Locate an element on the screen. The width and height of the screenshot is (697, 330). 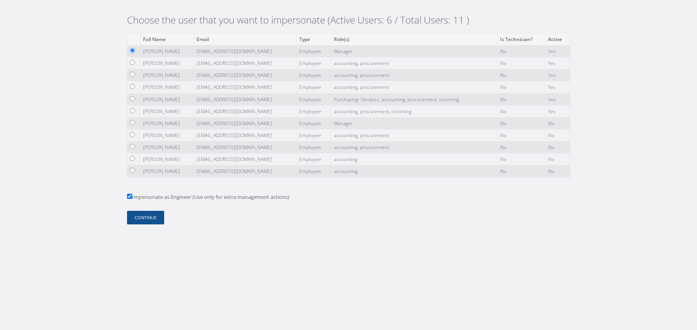
th: Is Technician? is located at coordinates (521, 39).